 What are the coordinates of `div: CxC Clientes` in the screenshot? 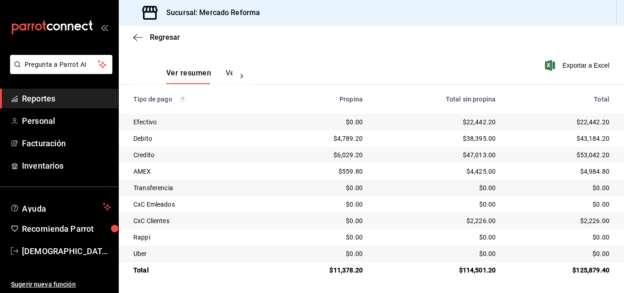 It's located at (199, 221).